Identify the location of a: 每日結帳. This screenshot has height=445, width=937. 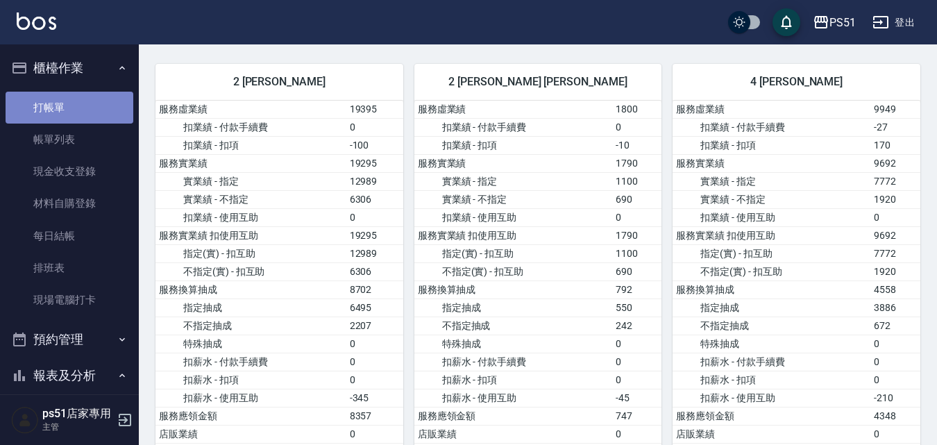
(69, 236).